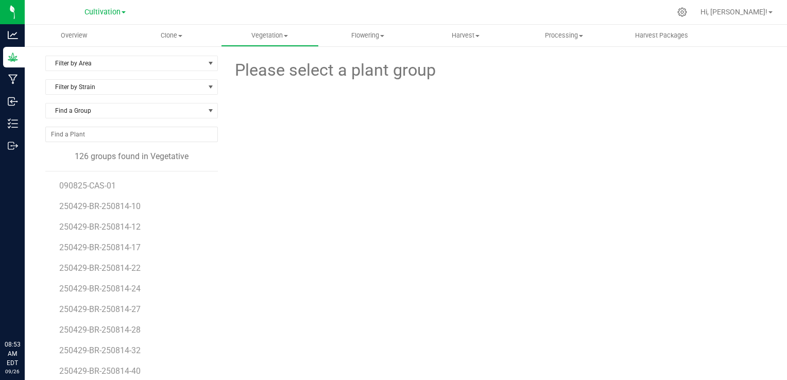 This screenshot has height=380, width=787. What do you see at coordinates (88, 185) in the screenshot?
I see `span: 090825-CAS-01` at bounding box center [88, 185].